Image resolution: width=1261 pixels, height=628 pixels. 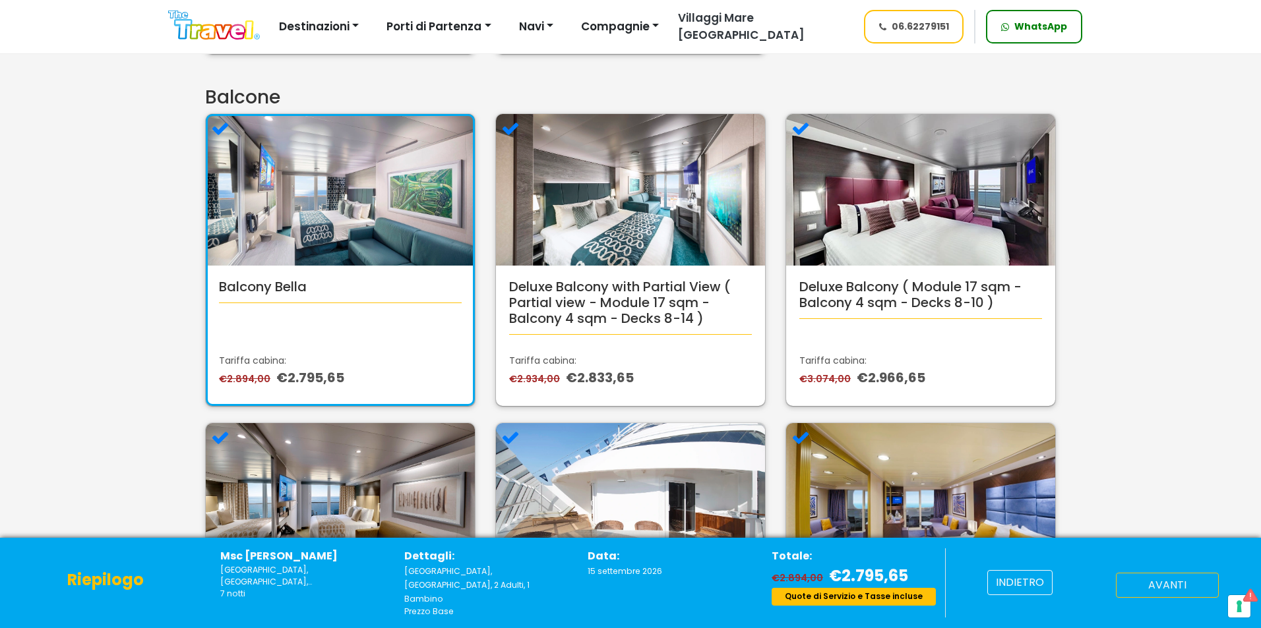 What do you see at coordinates (914, 26) in the screenshot?
I see `a: 06.62279151` at bounding box center [914, 26].